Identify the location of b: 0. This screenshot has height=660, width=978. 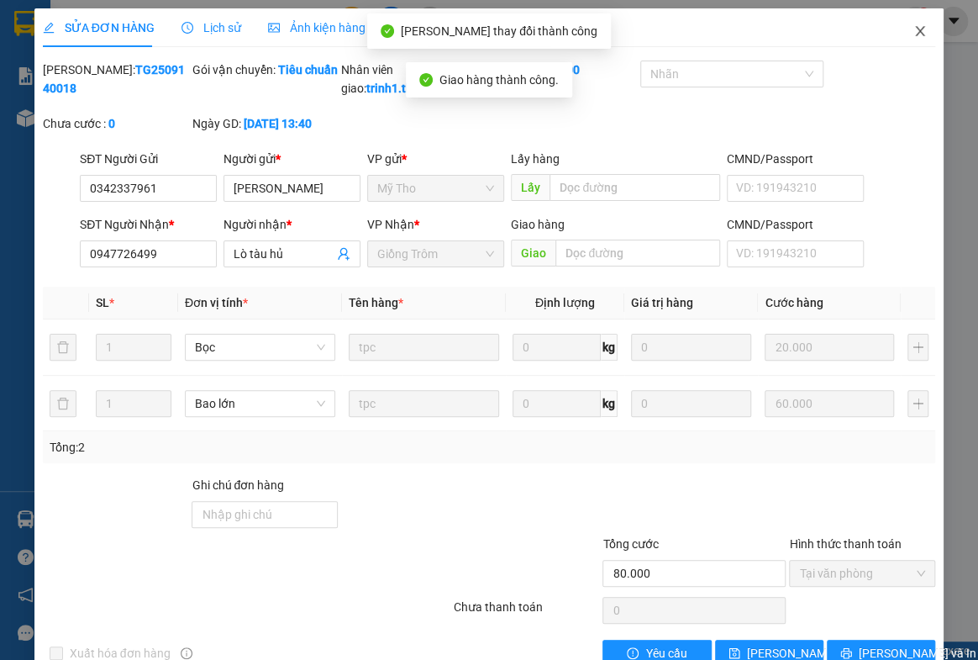
(112, 124).